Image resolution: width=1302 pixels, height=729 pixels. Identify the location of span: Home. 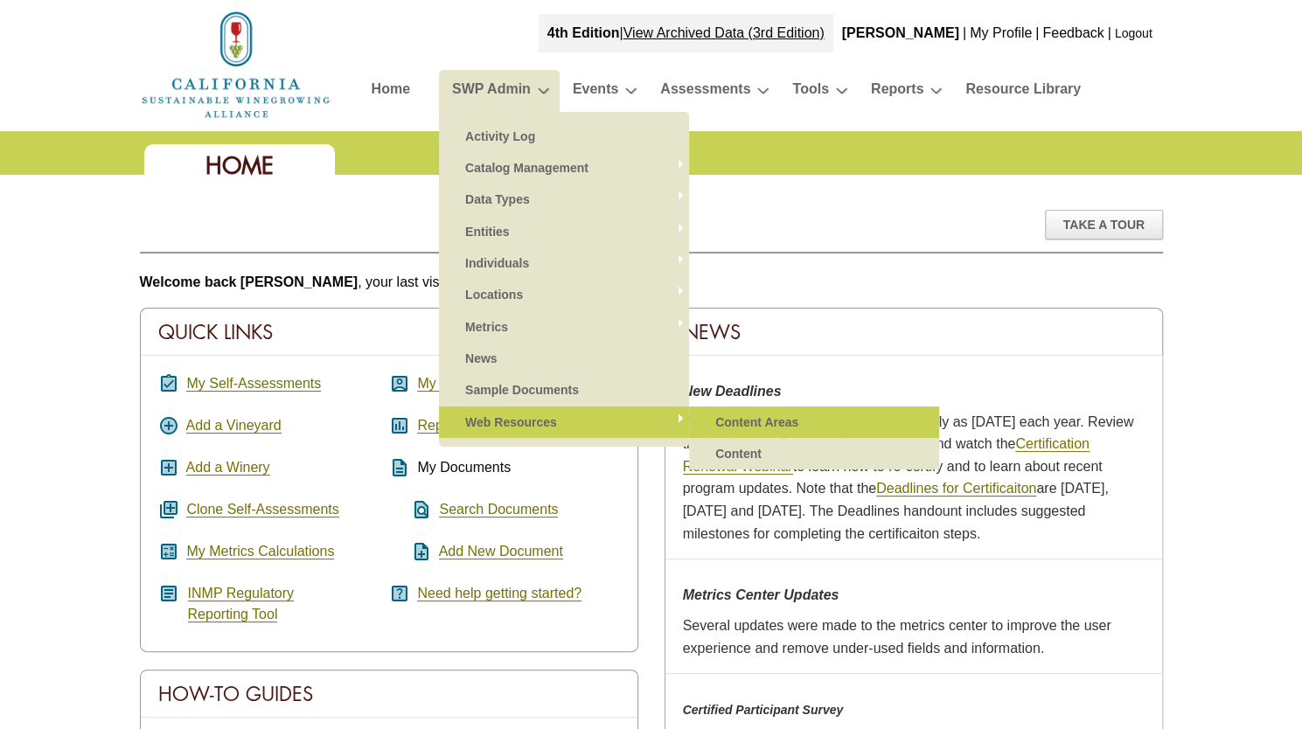
(240, 165).